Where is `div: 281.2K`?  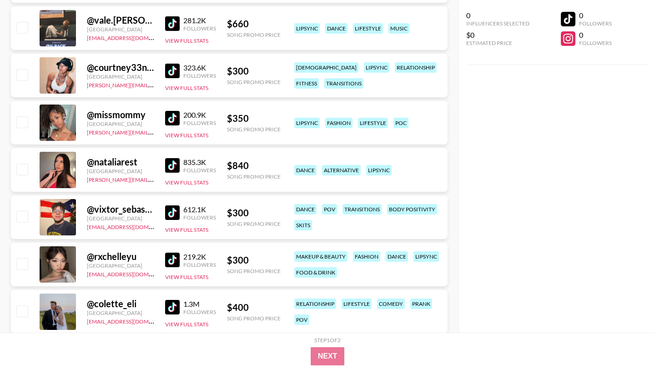 div: 281.2K is located at coordinates (200, 20).